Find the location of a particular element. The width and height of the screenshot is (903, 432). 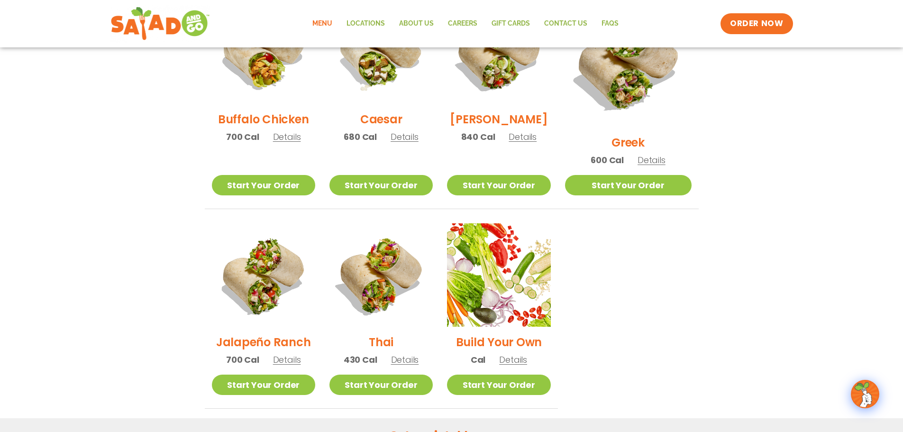

img: Product photo for Thai Wrap is located at coordinates (381, 275).